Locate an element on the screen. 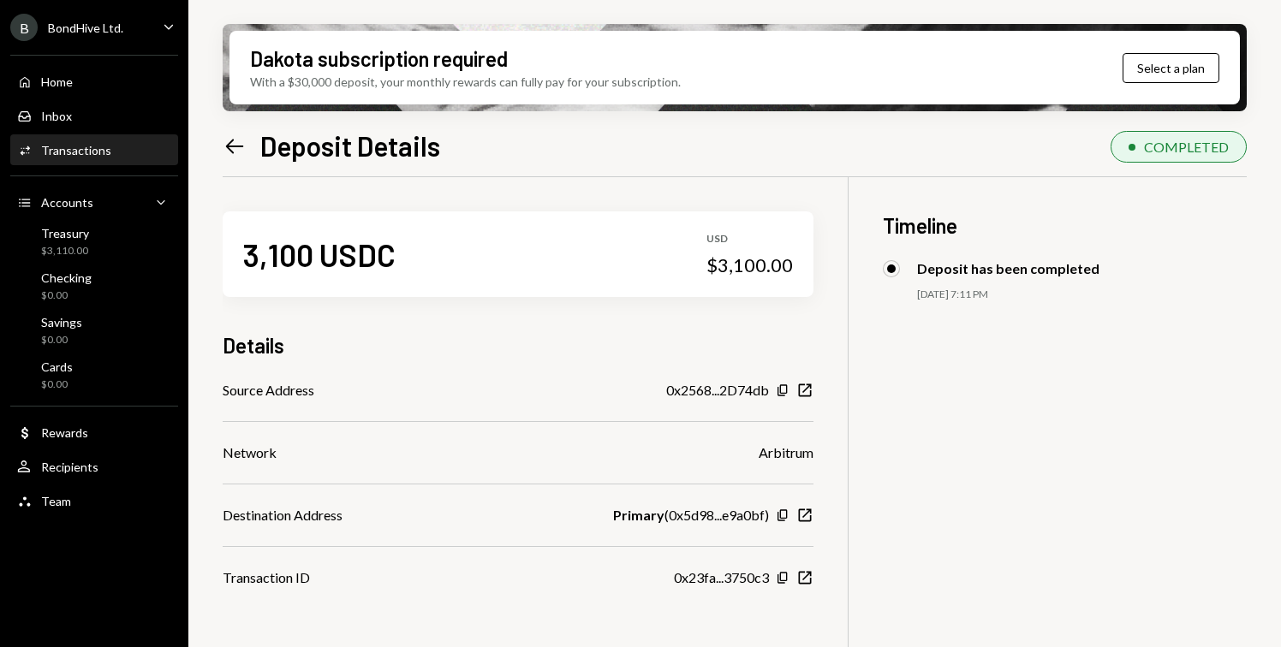  div: Recipients is located at coordinates (69, 467).